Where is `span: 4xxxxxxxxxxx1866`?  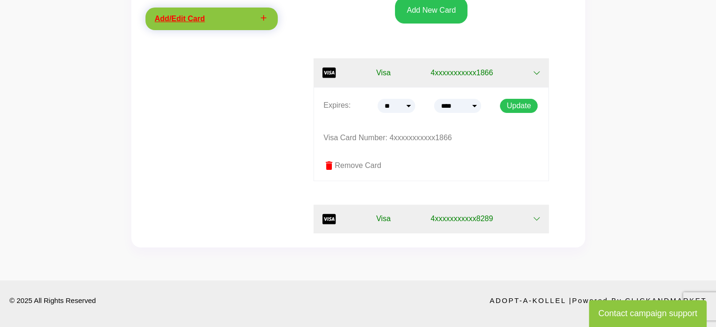 span: 4xxxxxxxxxxx1866 is located at coordinates (462, 73).